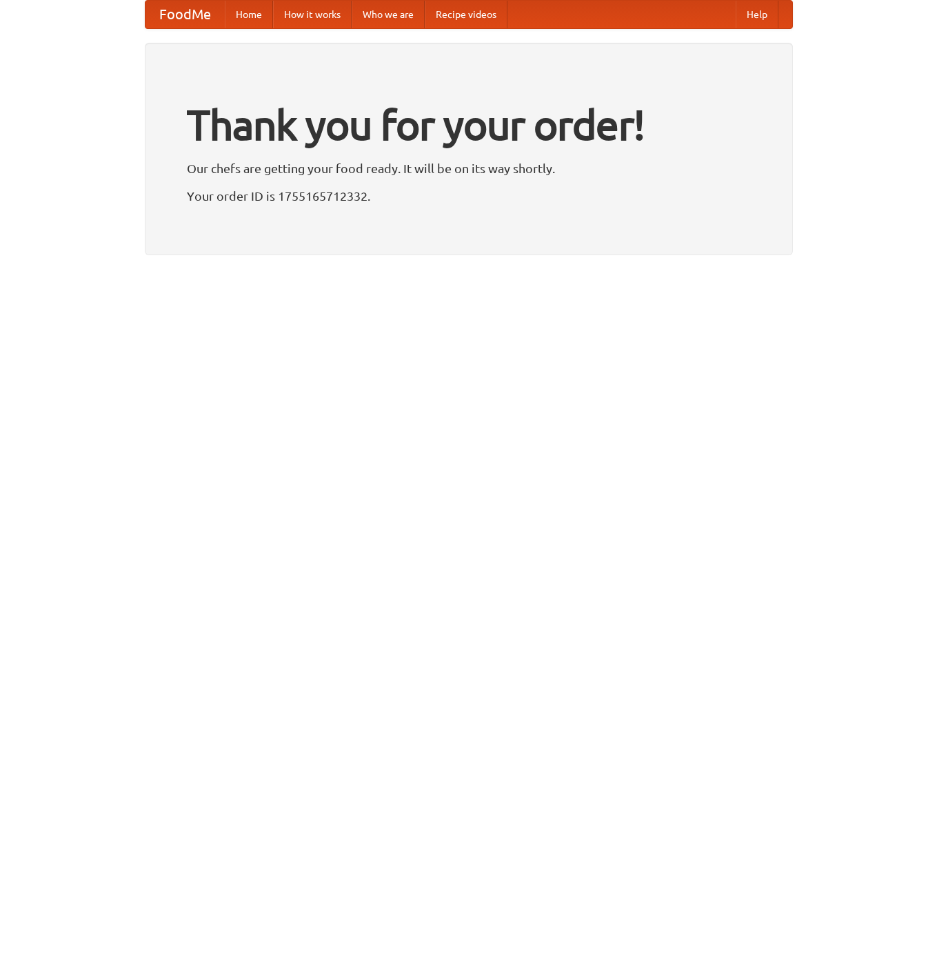 This screenshot has width=937, height=976. I want to click on a: Who we are, so click(388, 14).